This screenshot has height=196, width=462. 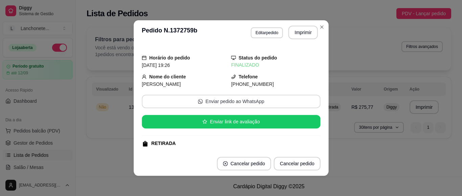 I want to click on span: calendar, so click(x=144, y=58).